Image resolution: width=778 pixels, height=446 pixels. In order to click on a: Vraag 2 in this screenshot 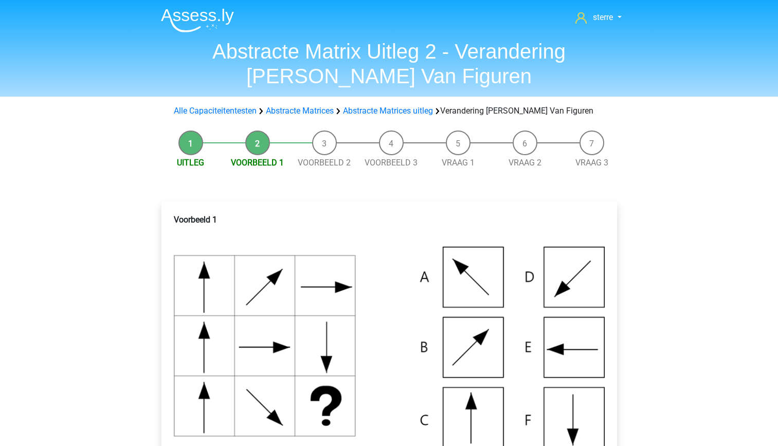, I will do `click(525, 162)`.